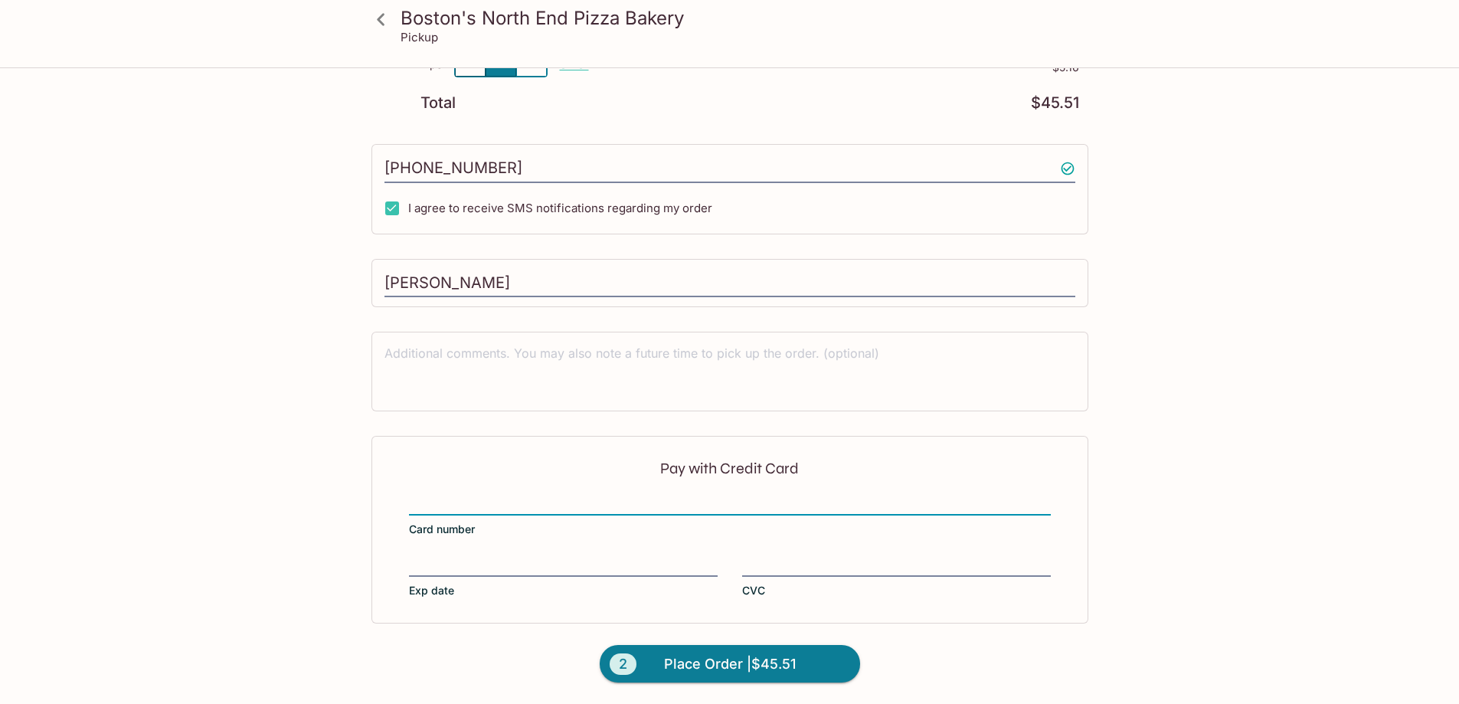  What do you see at coordinates (730, 664) in the screenshot?
I see `button: 2Place Order |$45.51` at bounding box center [730, 664].